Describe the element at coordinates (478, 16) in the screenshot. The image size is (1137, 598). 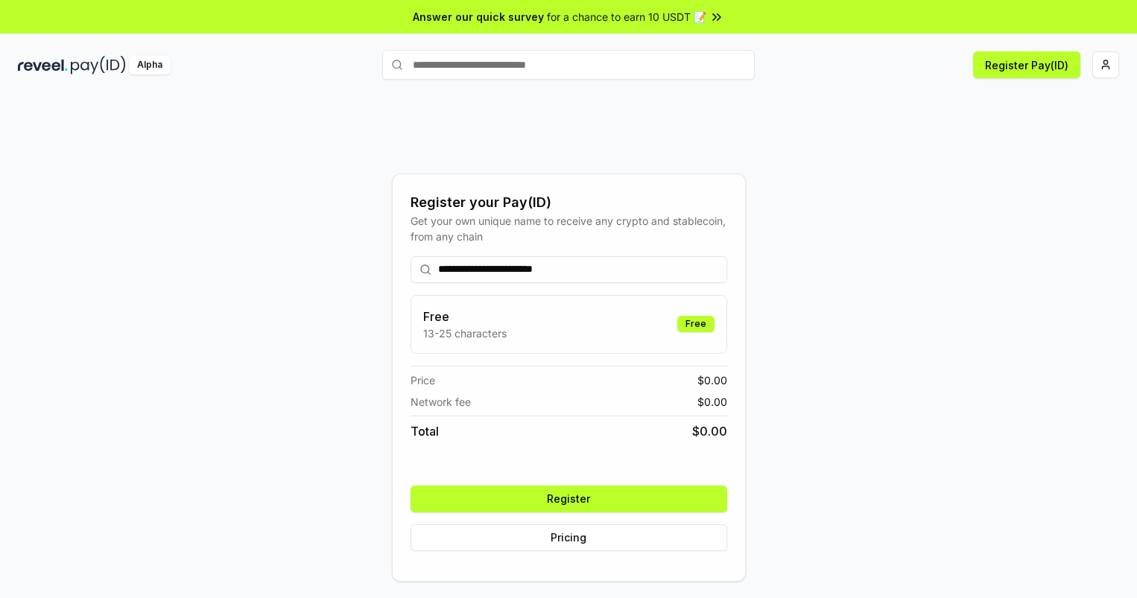
I see `span: Answer our quick survey` at that location.